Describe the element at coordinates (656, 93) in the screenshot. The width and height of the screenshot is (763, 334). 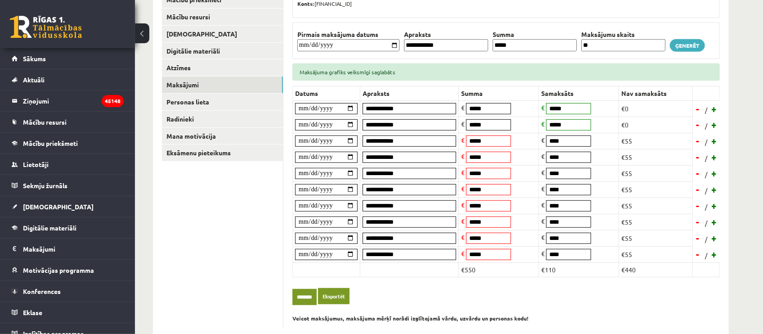
I see `th: Nav samaksāts` at that location.